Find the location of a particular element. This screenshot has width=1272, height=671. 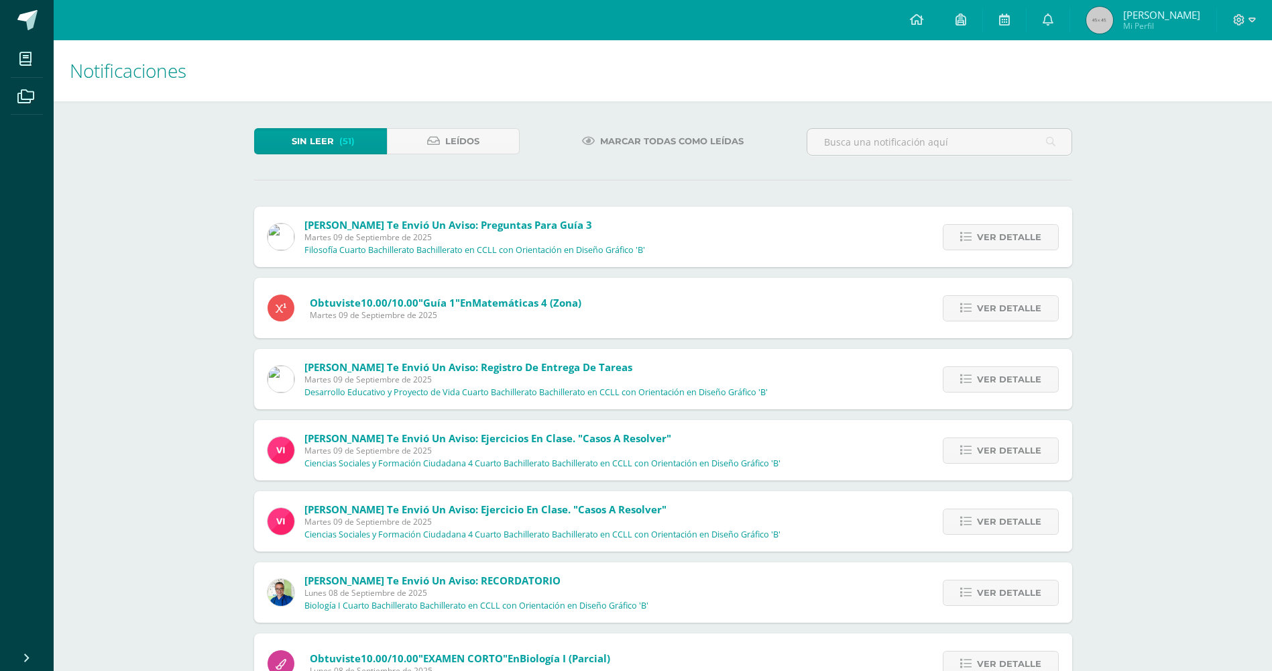

img: 45x45 is located at coordinates (1100, 20).